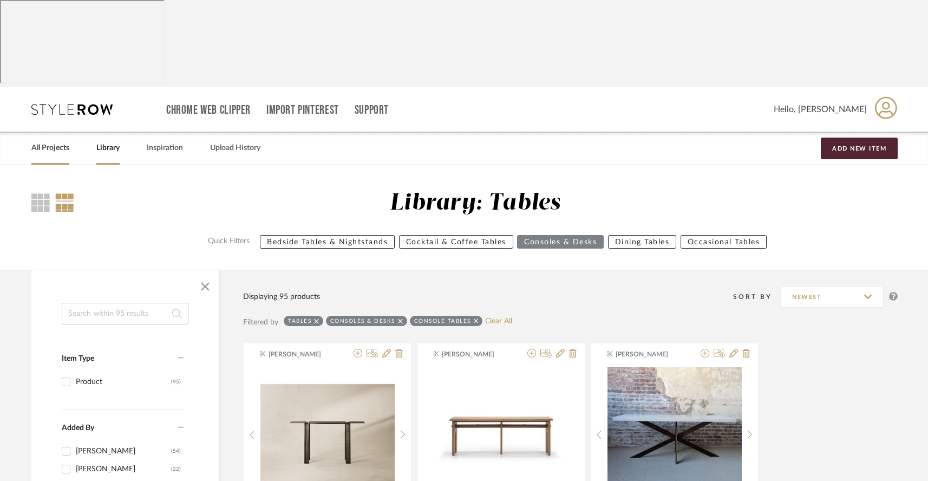 The image size is (928, 481). Describe the element at coordinates (476, 203) in the screenshot. I see `div: Library: Tables` at that location.